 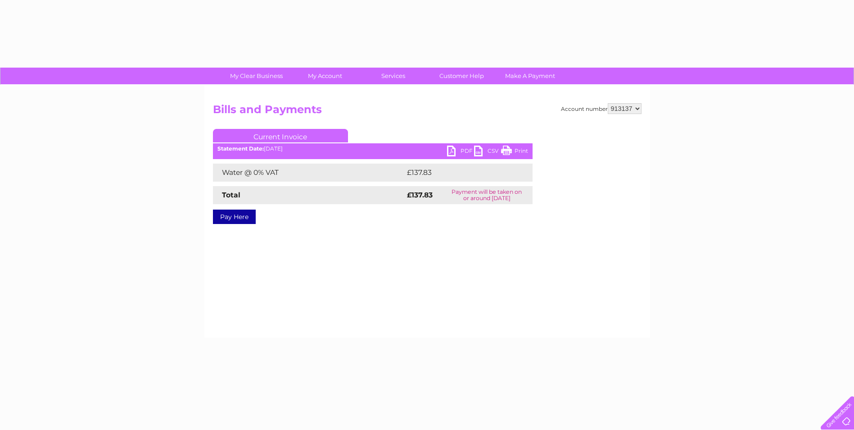 What do you see at coordinates (281, 136) in the screenshot?
I see `a: Current Invoice` at bounding box center [281, 136].